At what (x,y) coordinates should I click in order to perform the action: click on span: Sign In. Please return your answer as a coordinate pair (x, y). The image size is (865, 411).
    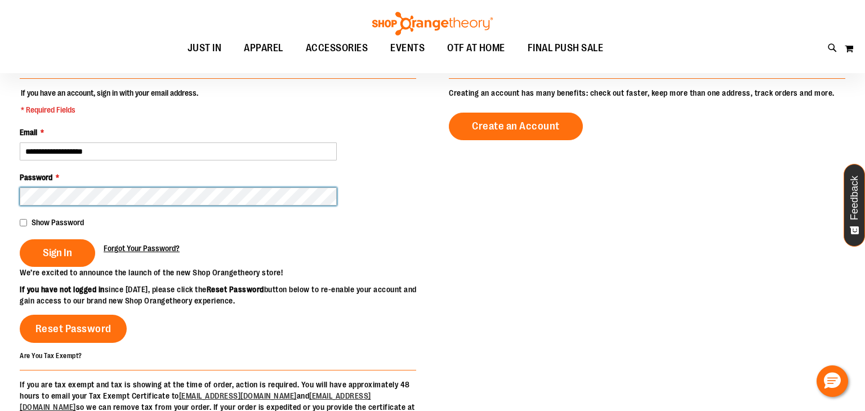
    Looking at the image, I should click on (57, 253).